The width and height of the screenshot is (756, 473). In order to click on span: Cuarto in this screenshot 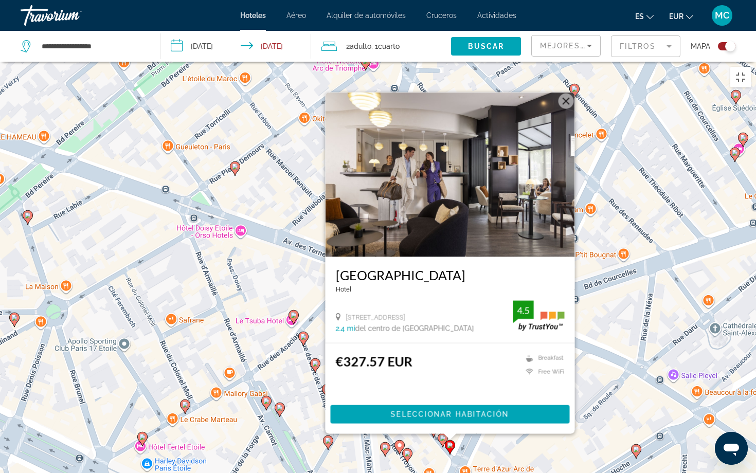, I will do `click(389, 46)`.